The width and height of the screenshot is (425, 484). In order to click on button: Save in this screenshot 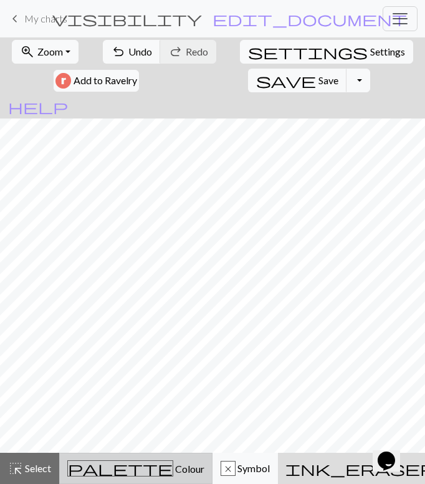, I will do `click(297, 80)`.